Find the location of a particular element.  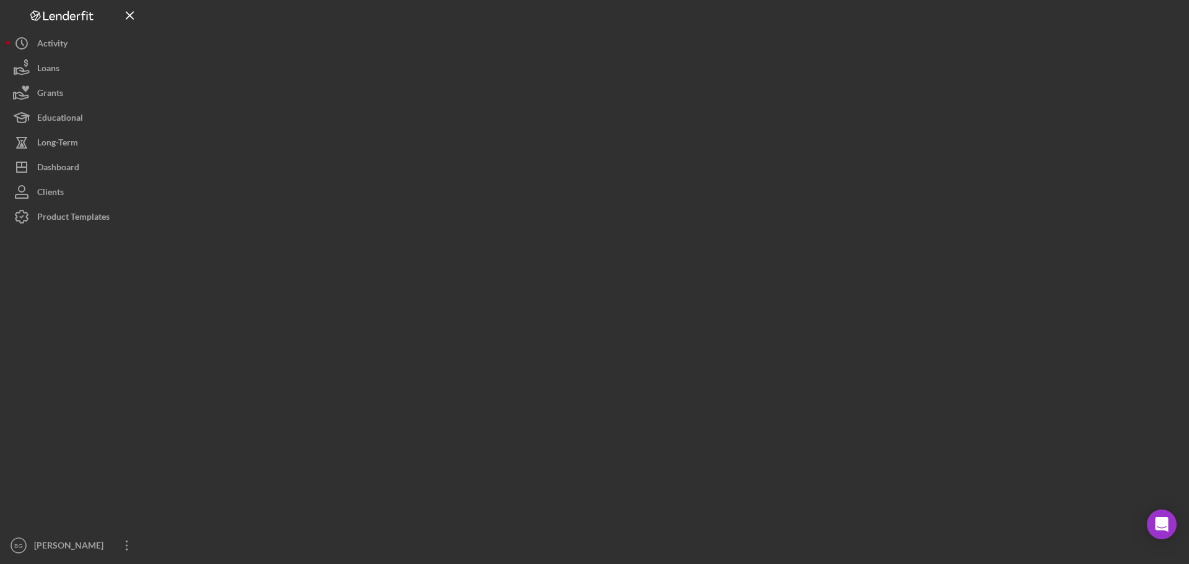

div: Activity is located at coordinates (52, 45).